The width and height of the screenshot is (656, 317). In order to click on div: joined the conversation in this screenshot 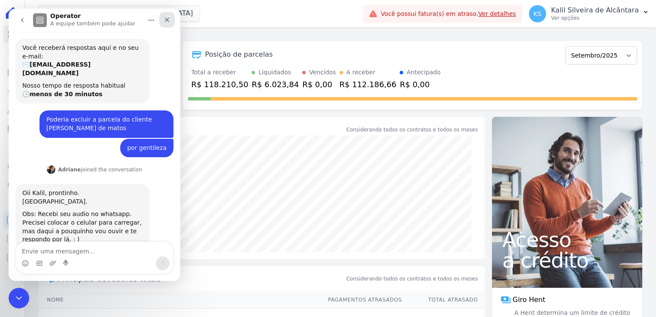, I will do `click(91, 161)`.